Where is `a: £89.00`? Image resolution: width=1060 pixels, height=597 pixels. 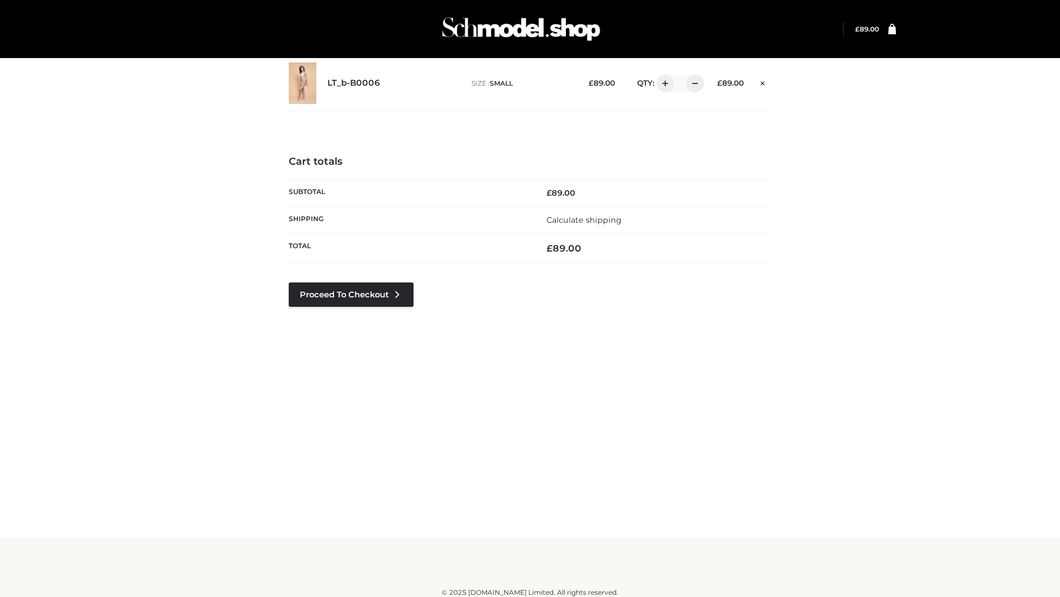
a: £89.00 is located at coordinates (867, 29).